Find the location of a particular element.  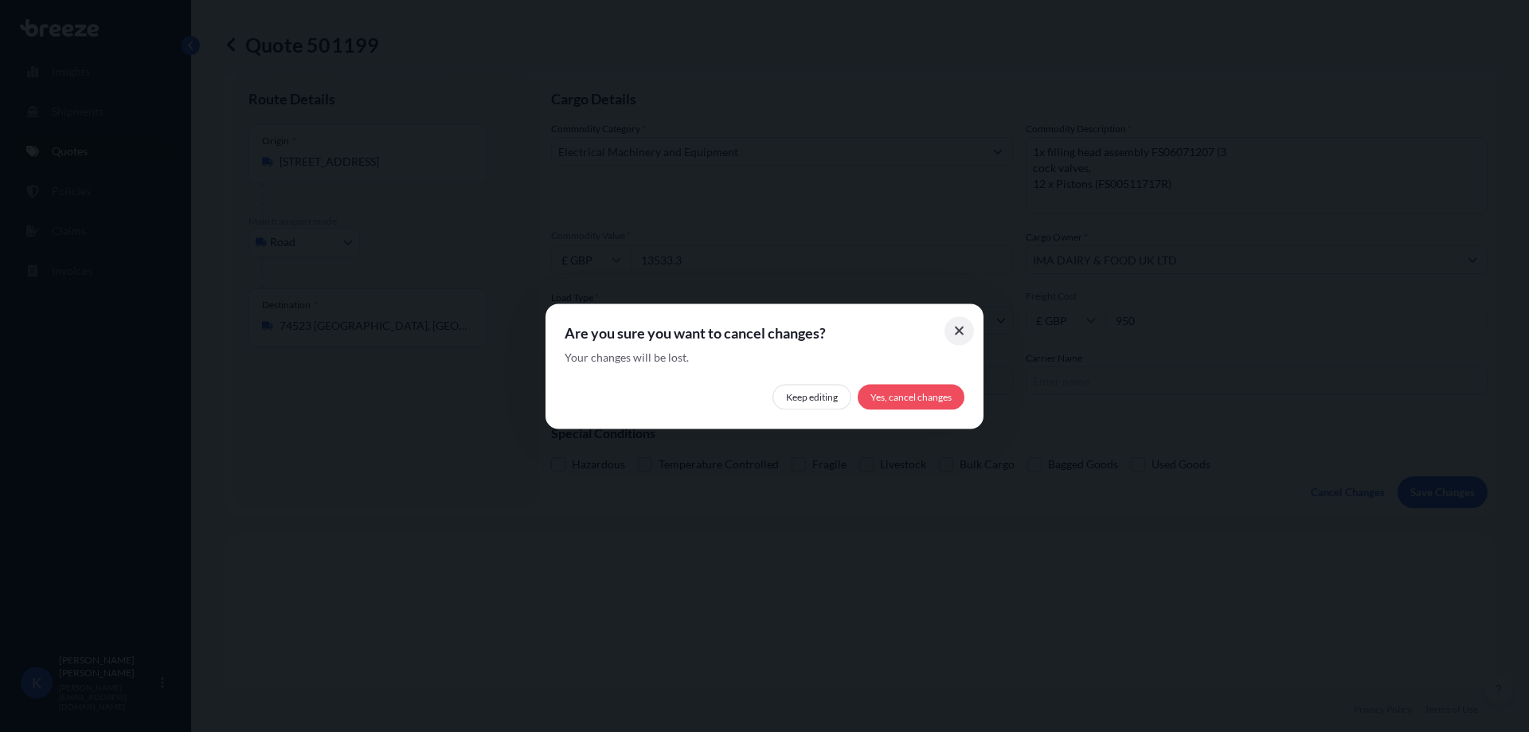

span: Keep editing is located at coordinates (812, 397).